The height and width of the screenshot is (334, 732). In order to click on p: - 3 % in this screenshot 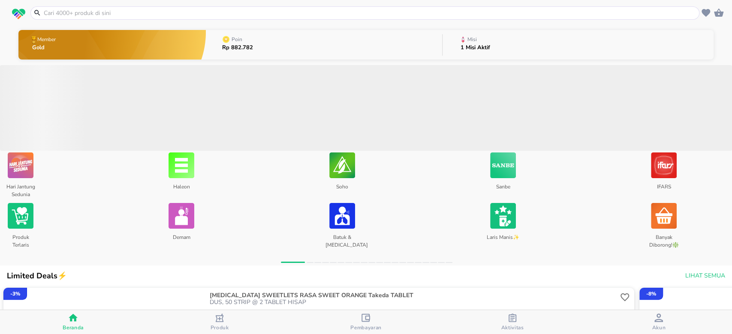, I will do `click(15, 294)`.